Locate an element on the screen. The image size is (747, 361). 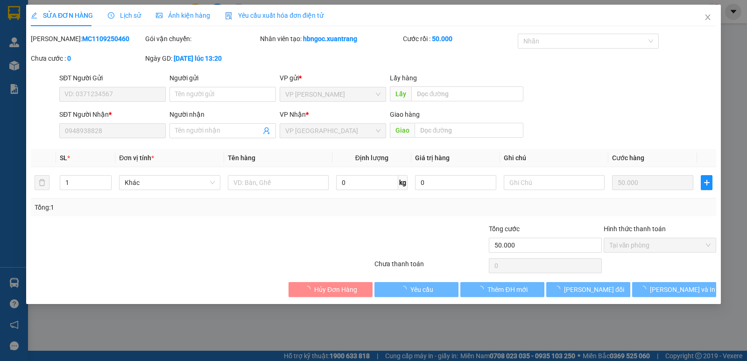
span: Yêu cầu xuất hóa đơn điện tử is located at coordinates (274, 15).